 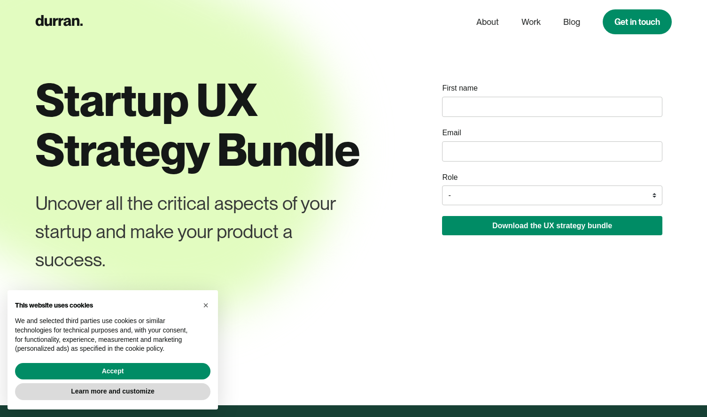 I want to click on a: home, so click(x=59, y=22).